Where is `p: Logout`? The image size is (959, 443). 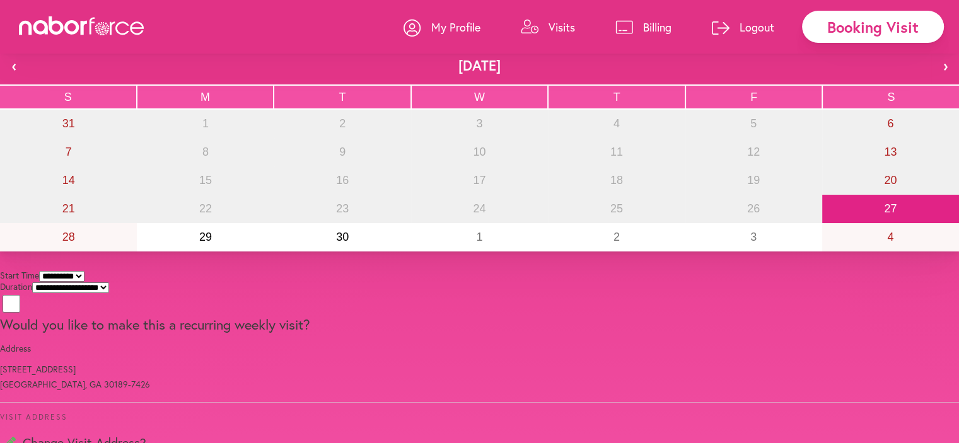 p: Logout is located at coordinates (757, 27).